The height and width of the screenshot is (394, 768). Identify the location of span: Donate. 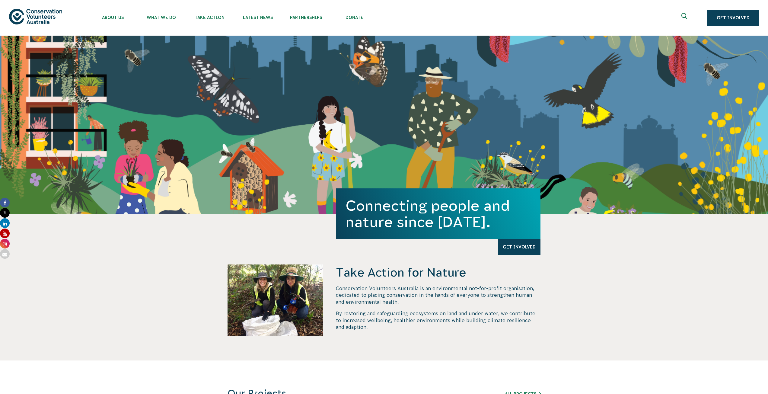
(354, 18).